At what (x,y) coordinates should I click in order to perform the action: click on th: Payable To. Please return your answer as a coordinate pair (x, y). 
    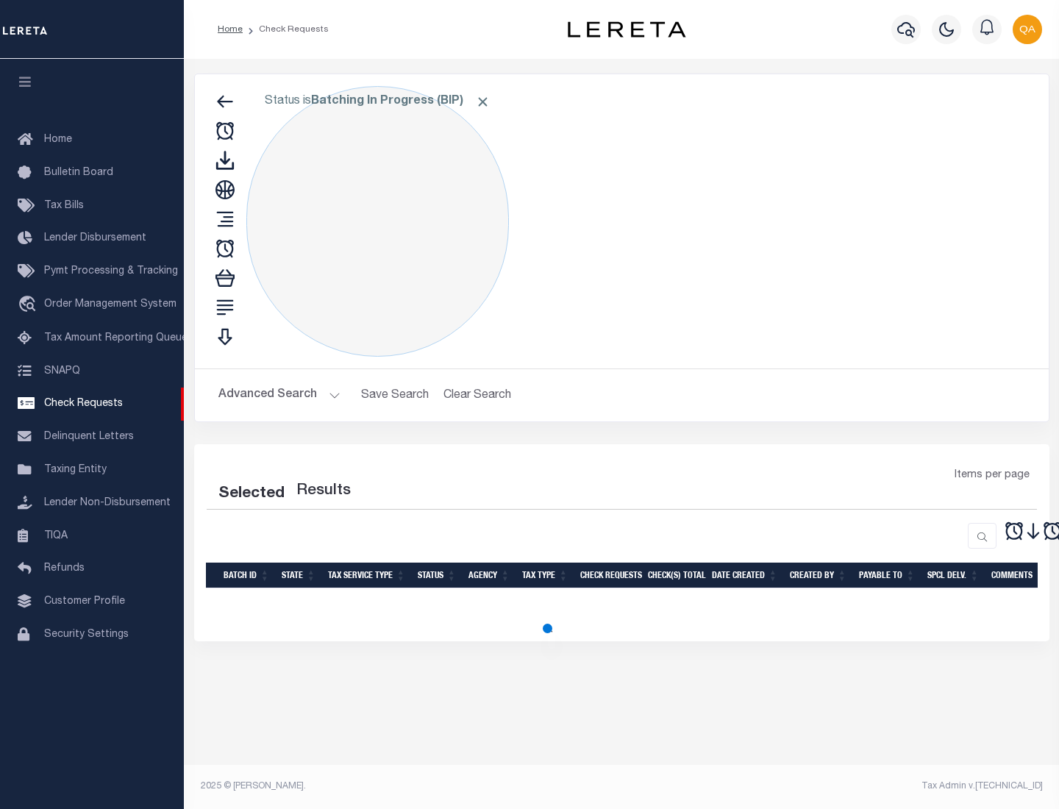
    Looking at the image, I should click on (887, 575).